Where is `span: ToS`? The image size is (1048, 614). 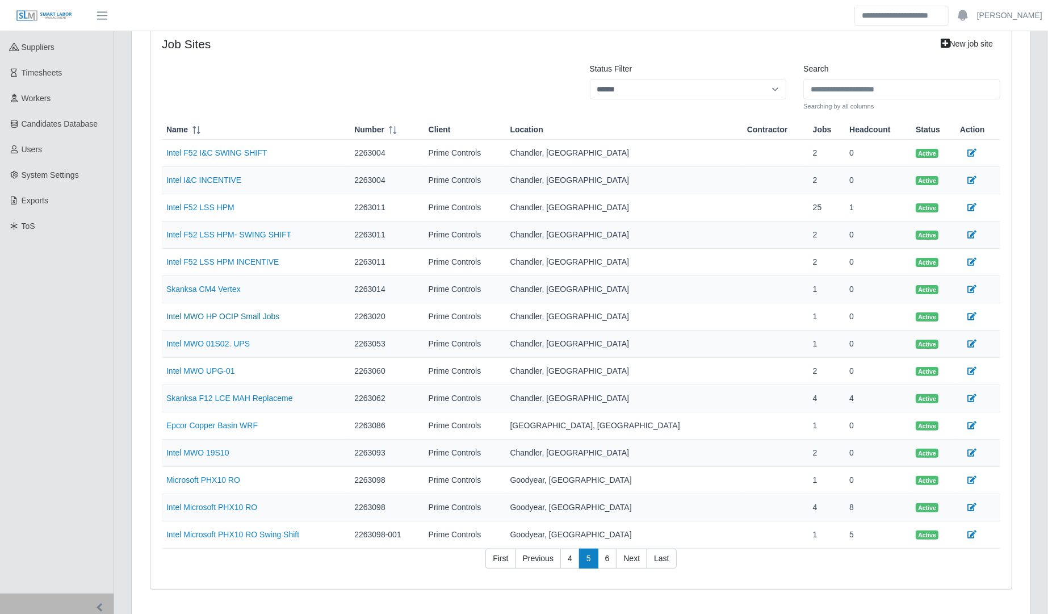 span: ToS is located at coordinates (28, 226).